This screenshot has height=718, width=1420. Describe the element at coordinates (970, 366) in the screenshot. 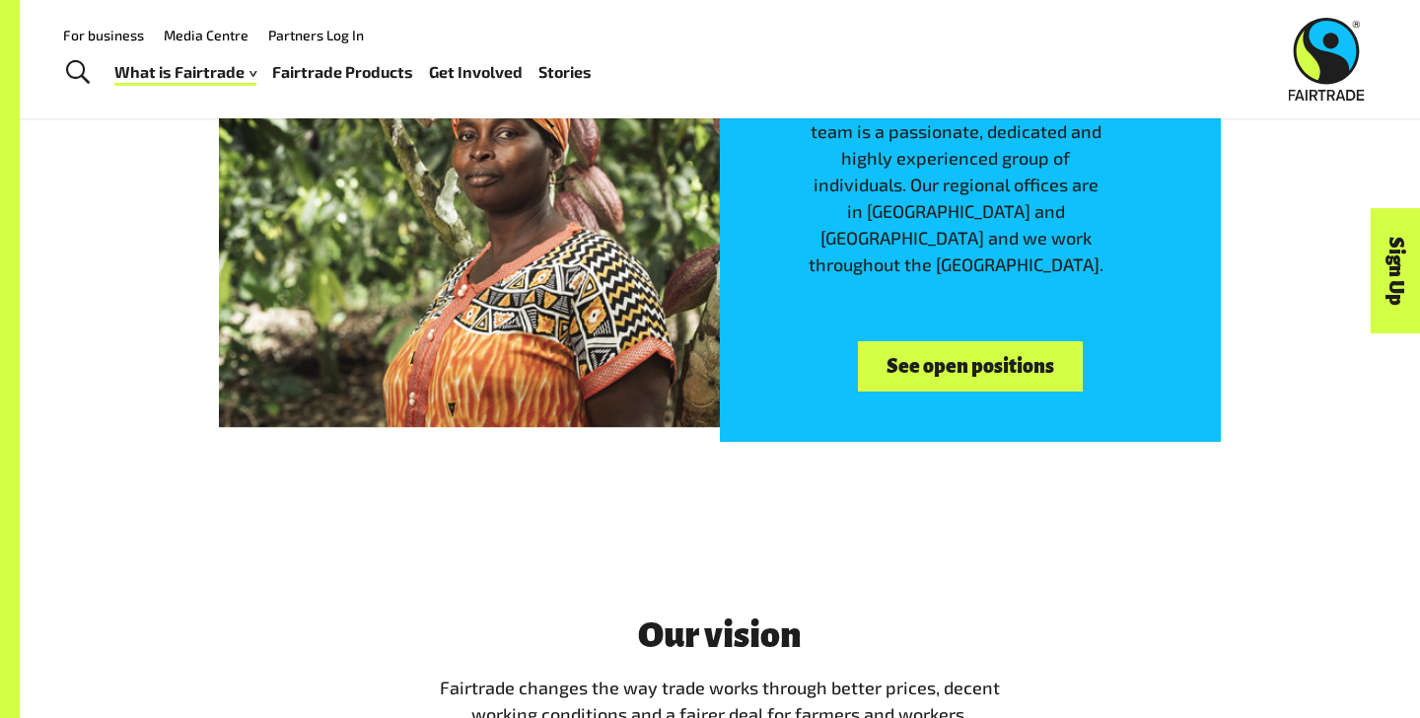

I see `a: See open positions` at that location.